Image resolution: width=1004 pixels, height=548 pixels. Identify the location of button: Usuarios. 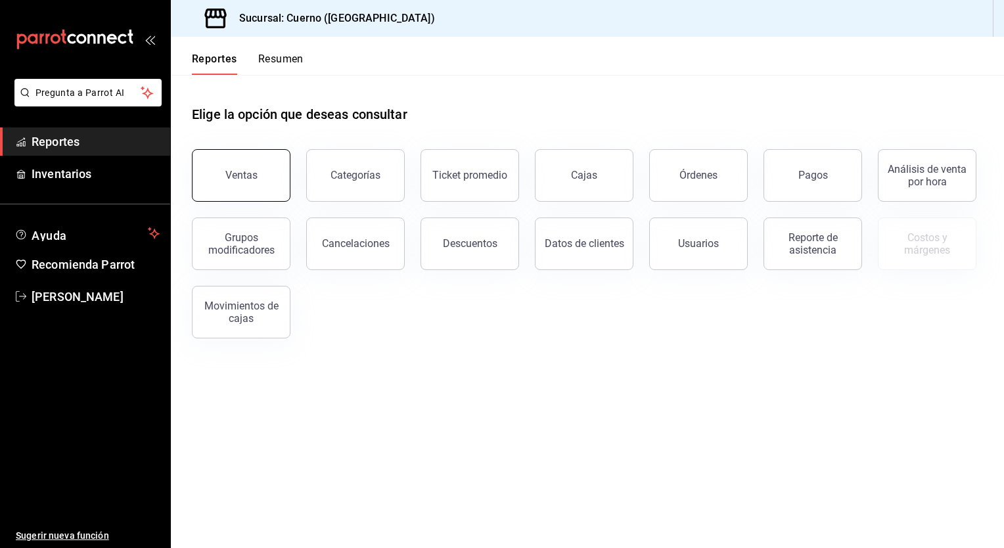
(699, 244).